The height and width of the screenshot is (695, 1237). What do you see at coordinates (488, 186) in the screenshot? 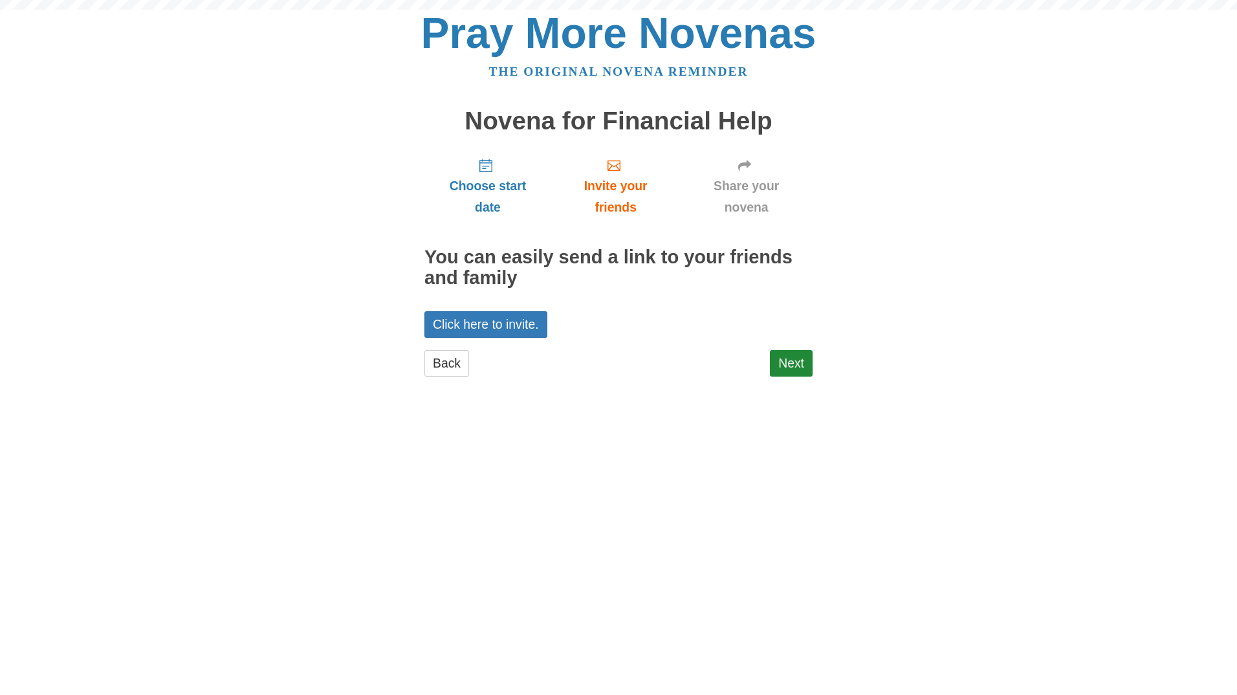
I see `a: Choose start date` at bounding box center [488, 186].